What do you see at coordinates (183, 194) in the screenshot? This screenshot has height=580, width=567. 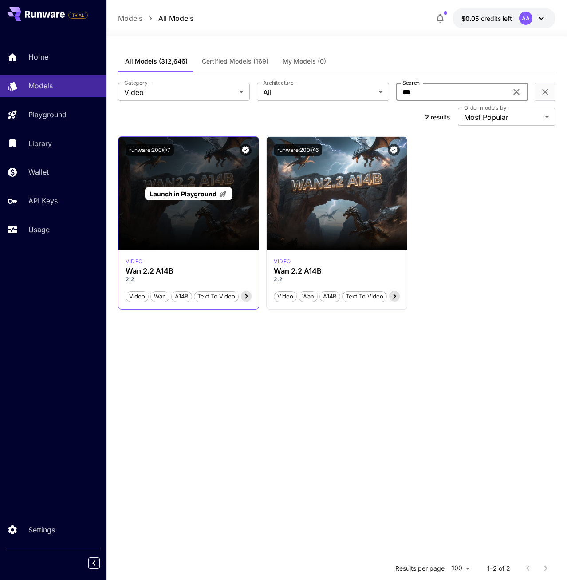 I see `span: Launch in Playground` at bounding box center [183, 194].